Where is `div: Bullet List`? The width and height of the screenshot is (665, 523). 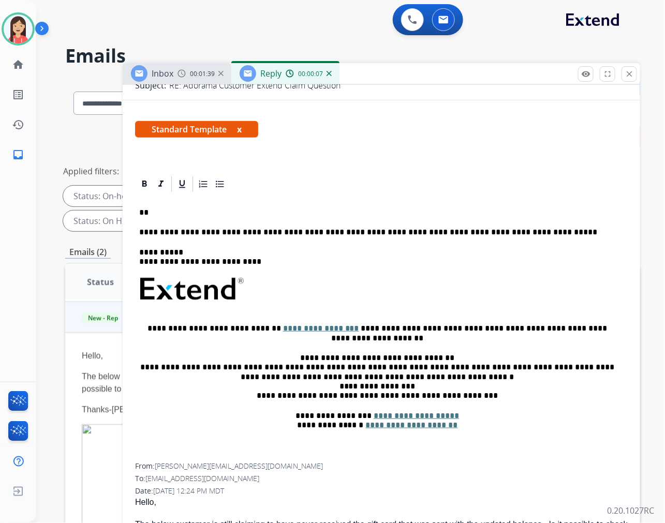 div: Bullet List is located at coordinates (220, 184).